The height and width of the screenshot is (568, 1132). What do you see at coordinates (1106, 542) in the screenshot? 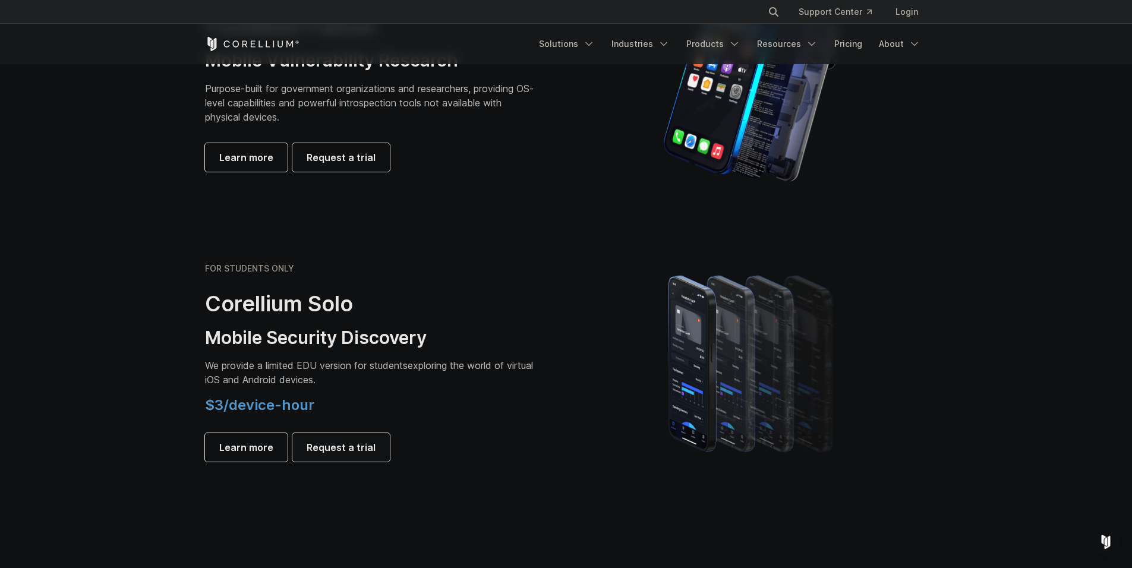
I see `div: Open Intercom Messenger` at bounding box center [1106, 542].